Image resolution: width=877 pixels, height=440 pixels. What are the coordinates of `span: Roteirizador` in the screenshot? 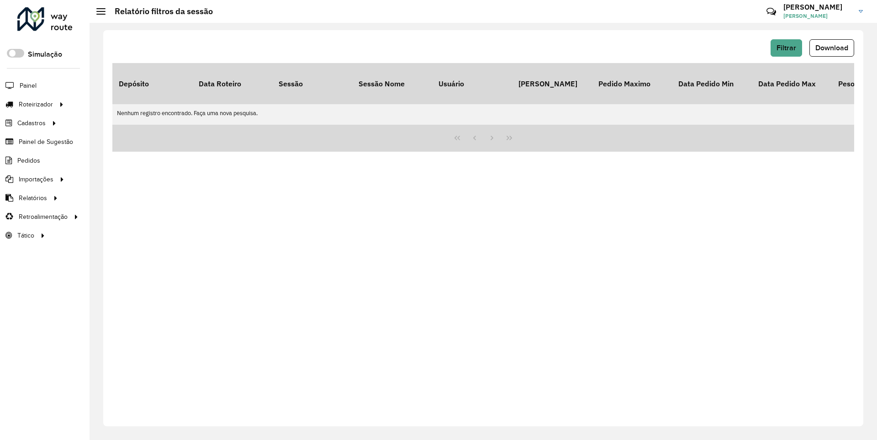 It's located at (36, 104).